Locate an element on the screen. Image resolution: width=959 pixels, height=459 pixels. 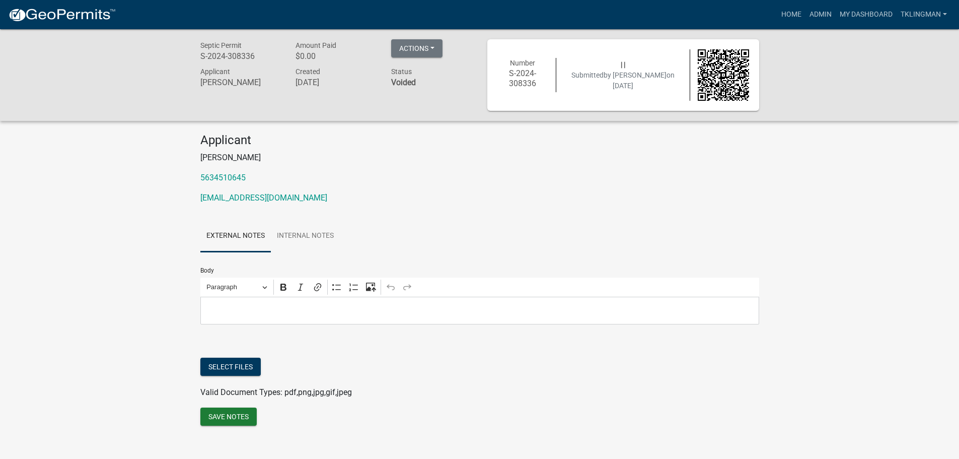
div: Editor editing area: main. Press Alt+0 for help. is located at coordinates (480, 310).